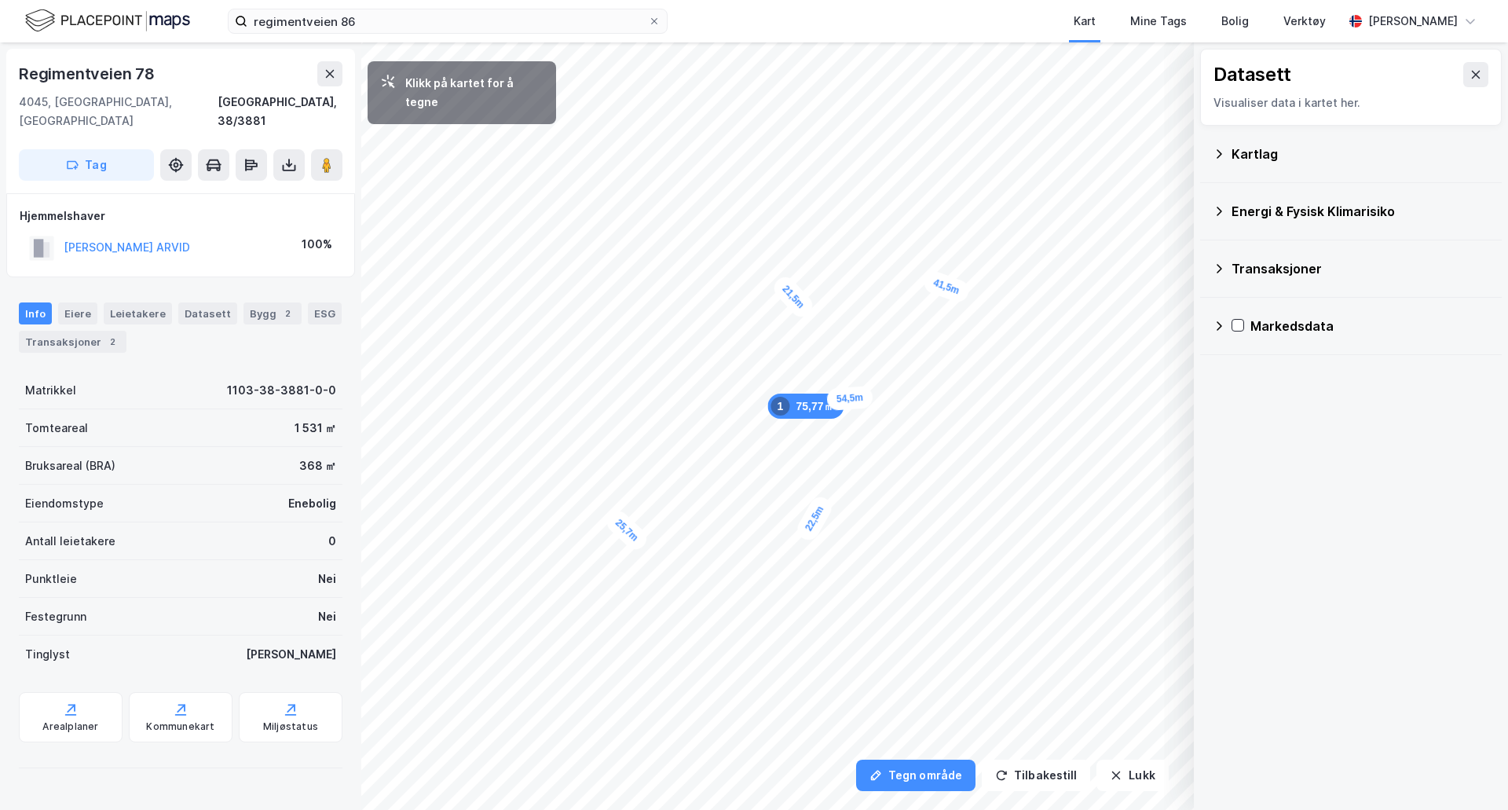  Describe the element at coordinates (1305, 21) in the screenshot. I see `div: Verktøy` at that location.